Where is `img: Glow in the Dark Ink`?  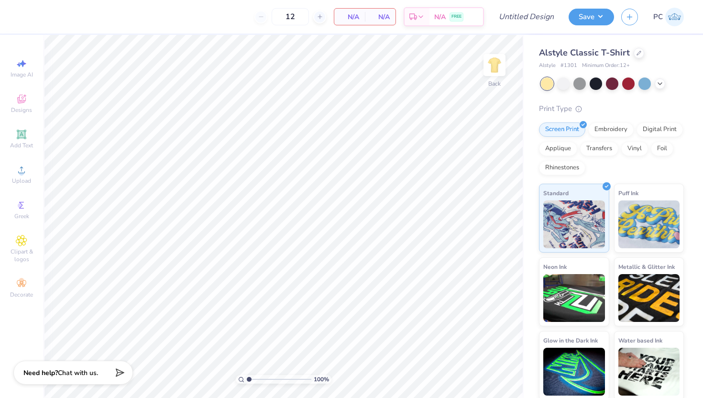 img: Glow in the Dark Ink is located at coordinates (574, 371).